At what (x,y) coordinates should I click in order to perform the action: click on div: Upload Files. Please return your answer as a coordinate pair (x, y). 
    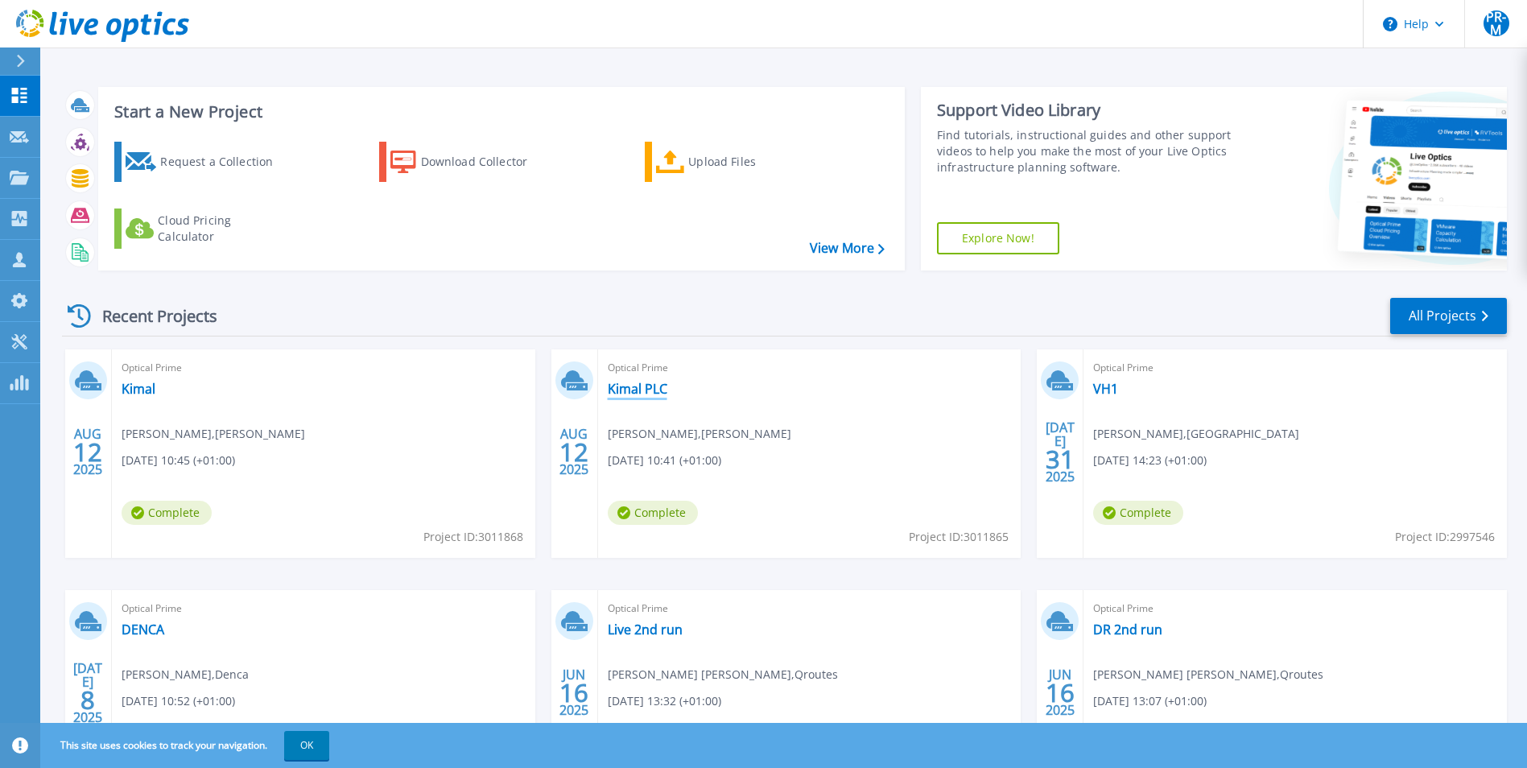
    Looking at the image, I should click on (753, 162).